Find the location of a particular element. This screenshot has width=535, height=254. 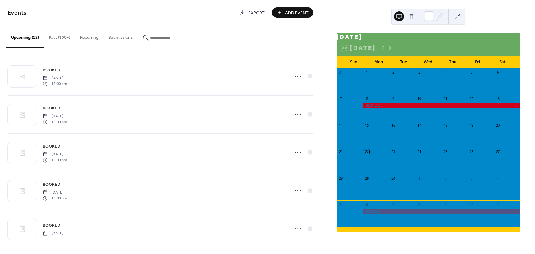

div: 20 is located at coordinates (498, 125).